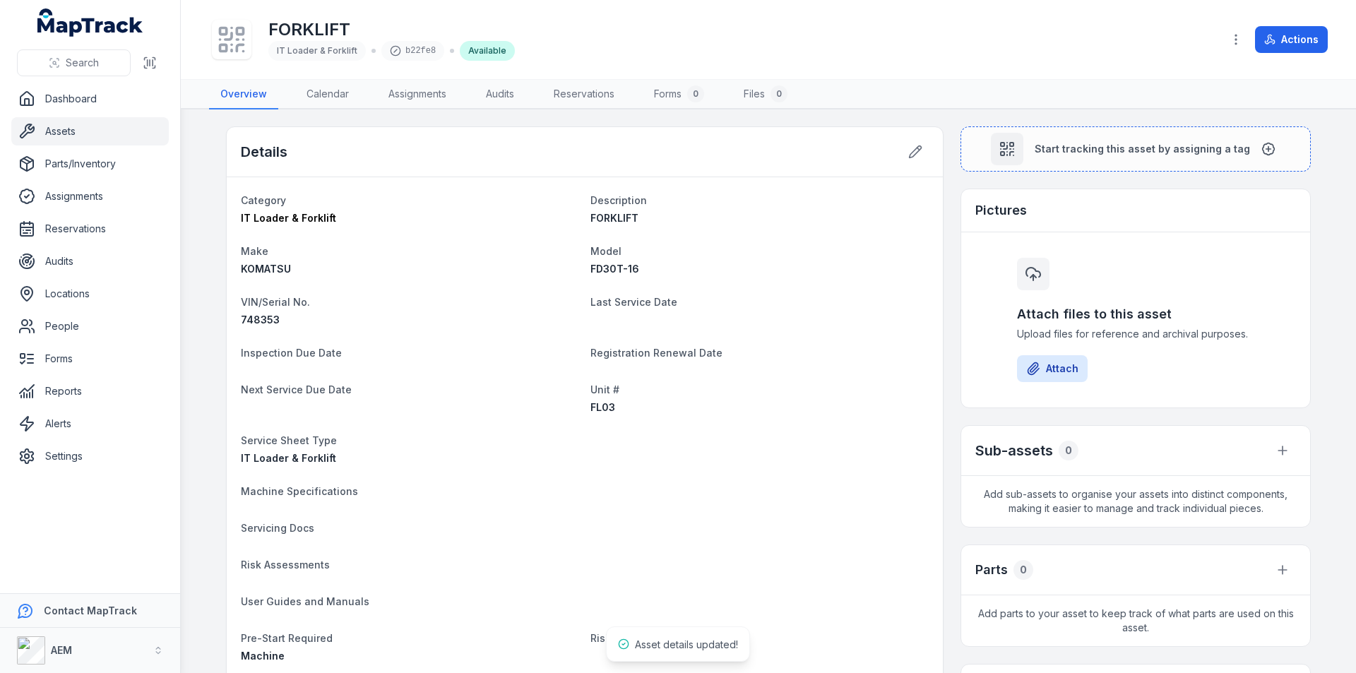 The image size is (1356, 673). I want to click on a: Parts/Inventory, so click(90, 164).